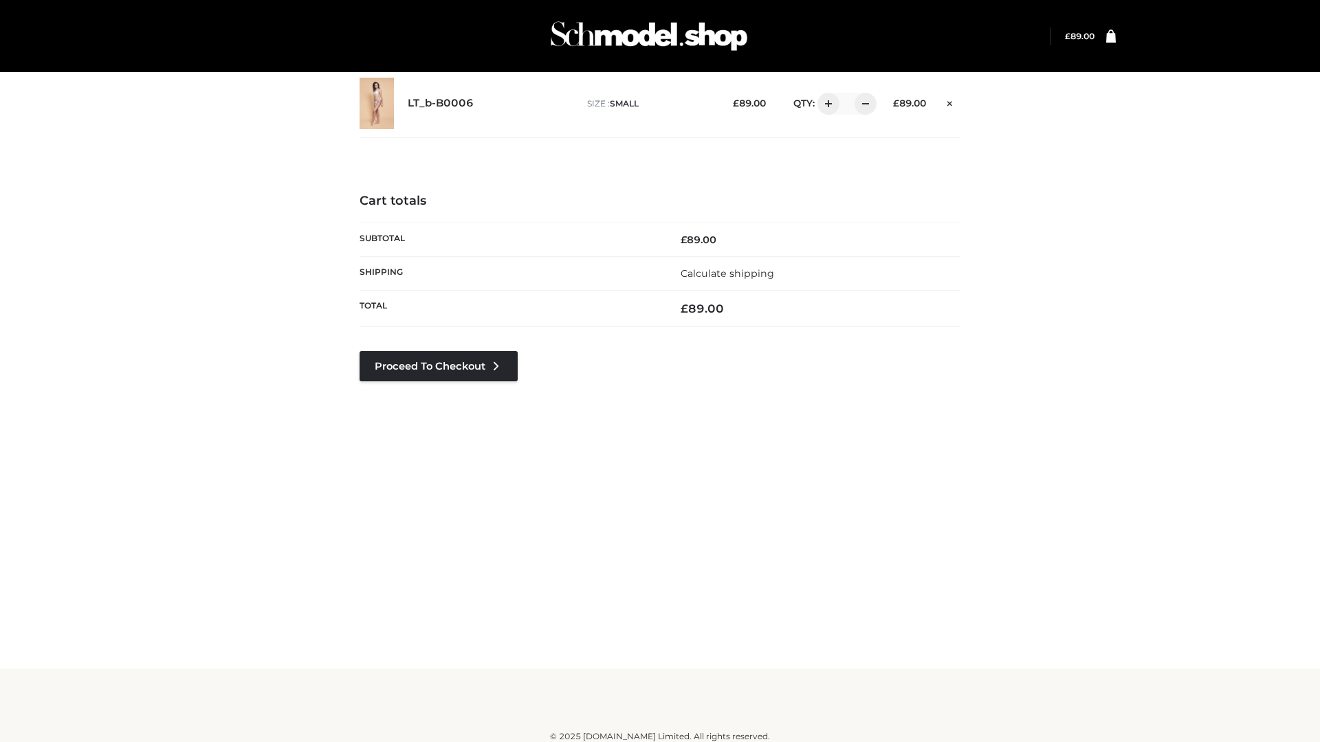 The height and width of the screenshot is (742, 1320). Describe the element at coordinates (509, 309) in the screenshot. I see `th: Total` at that location.